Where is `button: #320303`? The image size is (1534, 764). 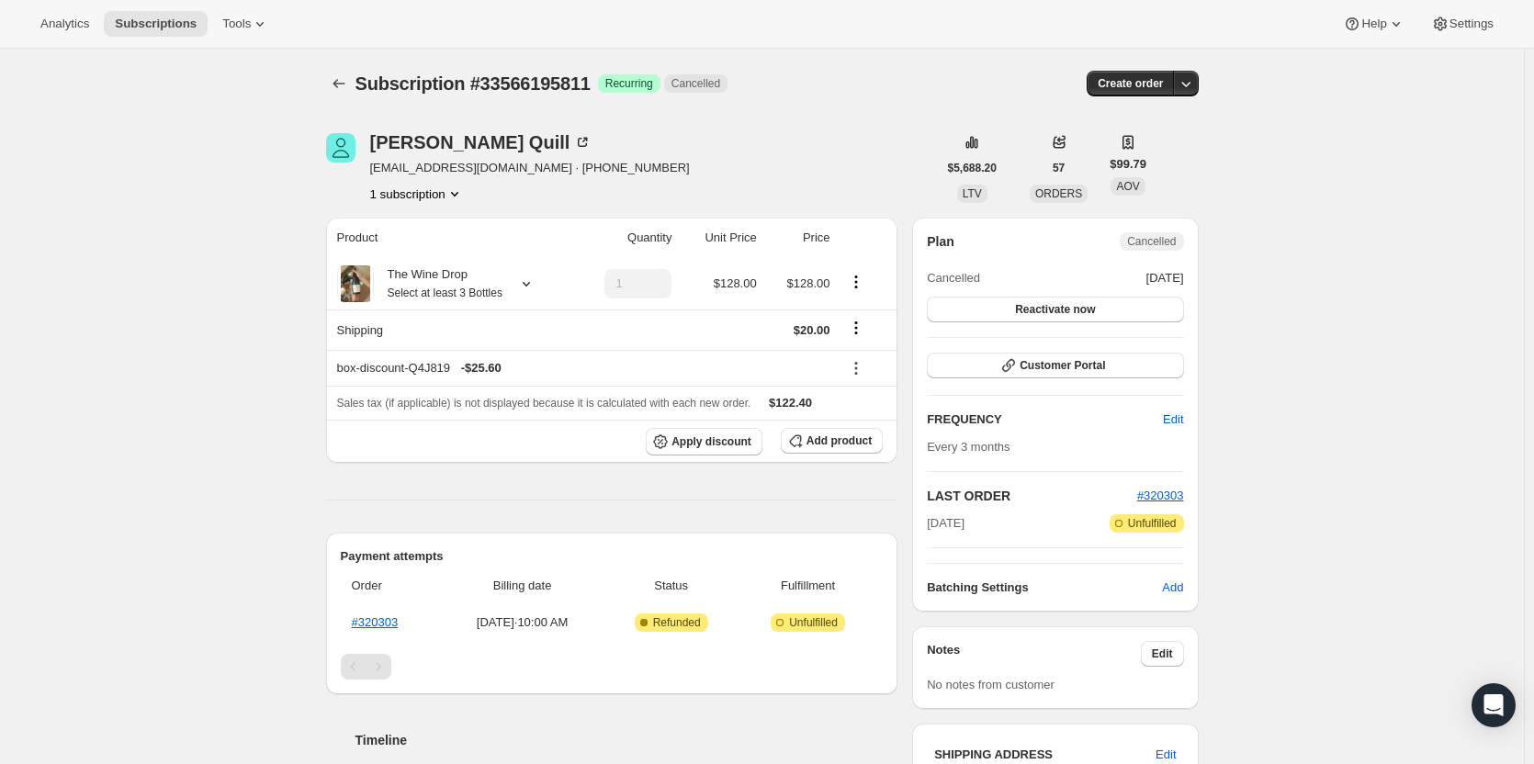 button: #320303 is located at coordinates (1160, 496).